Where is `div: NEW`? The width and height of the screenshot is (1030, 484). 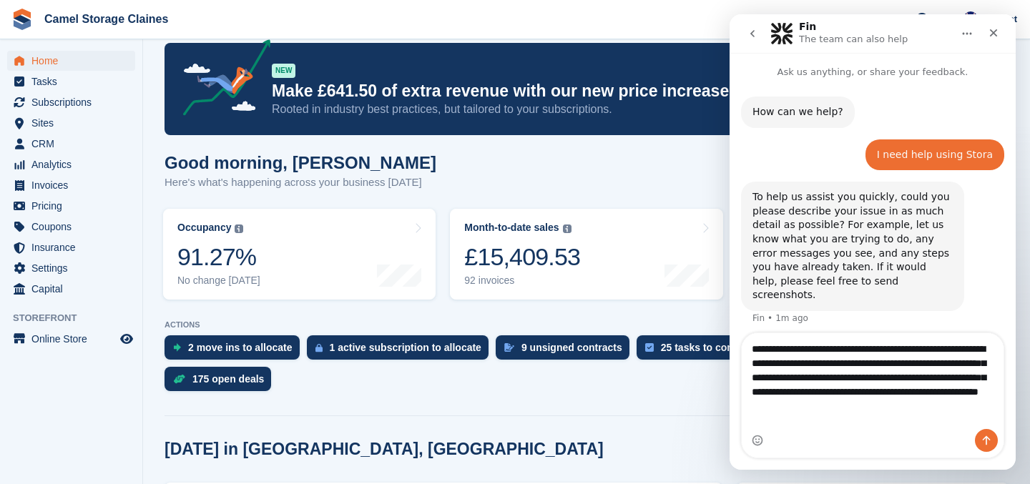
div: NEW is located at coordinates (283, 71).